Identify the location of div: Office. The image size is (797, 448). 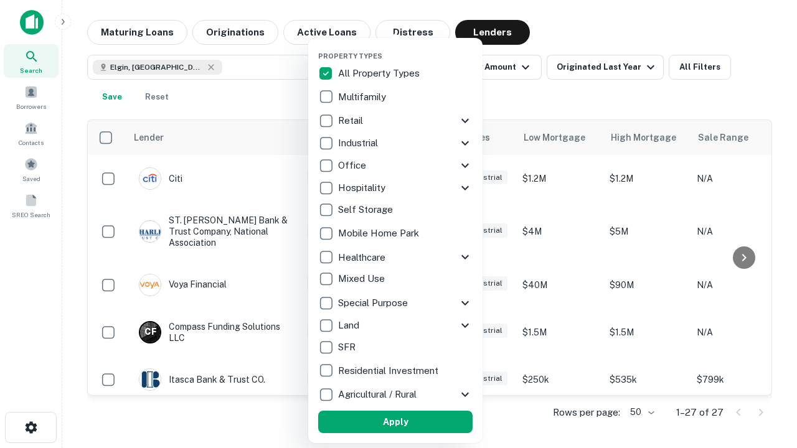
(395, 166).